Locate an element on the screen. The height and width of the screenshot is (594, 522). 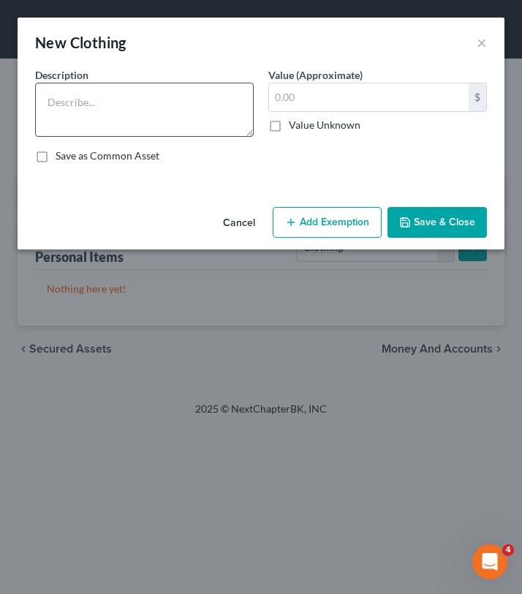
span: 4 is located at coordinates (508, 550).